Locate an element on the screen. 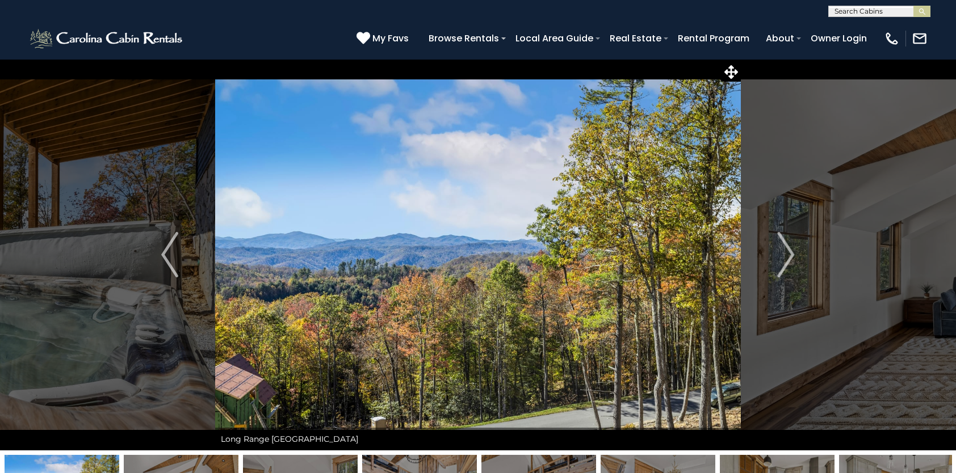 The image size is (956, 473). img: White-1-2.png is located at coordinates (107, 39).